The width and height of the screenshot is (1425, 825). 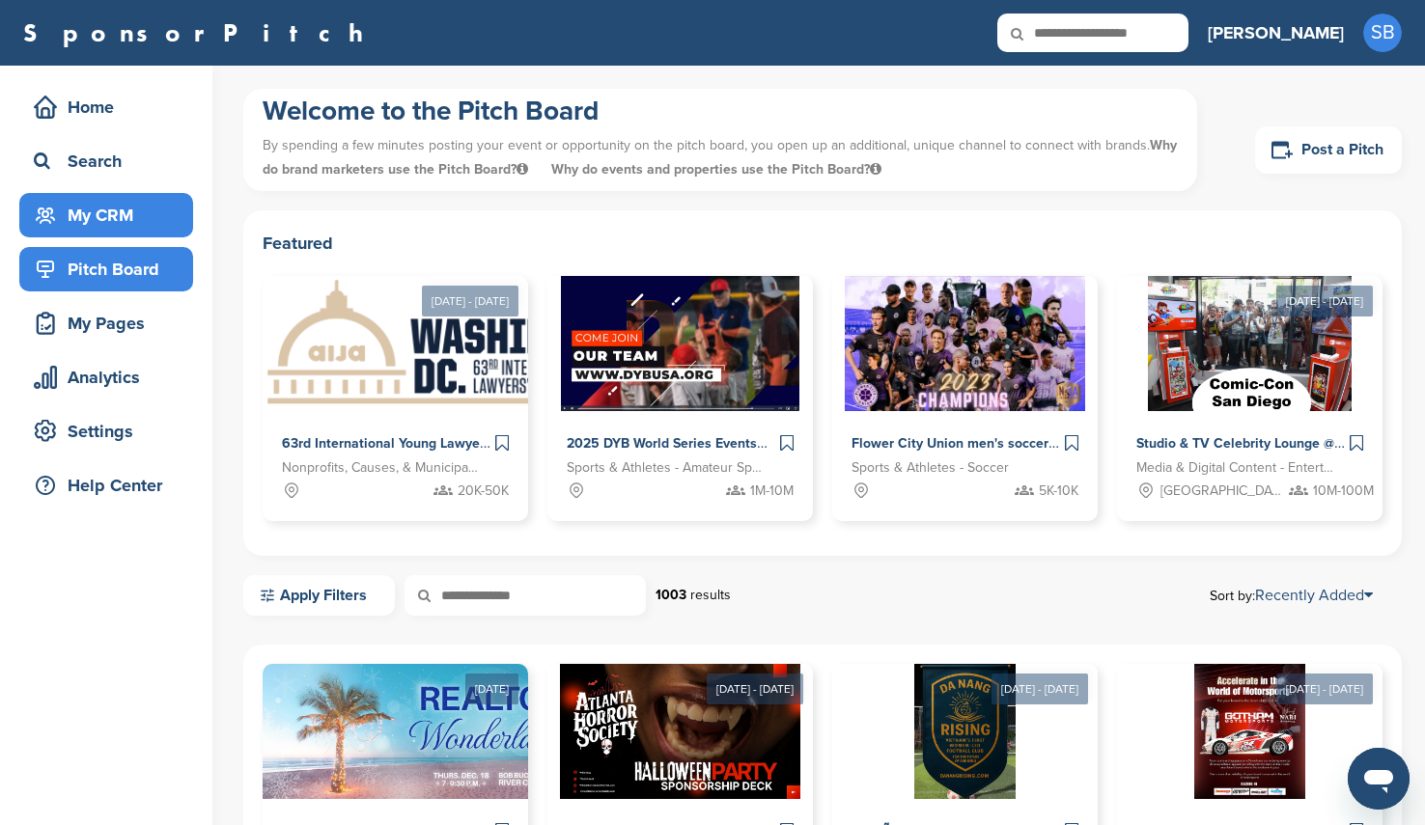 I want to click on div: Search, so click(x=111, y=161).